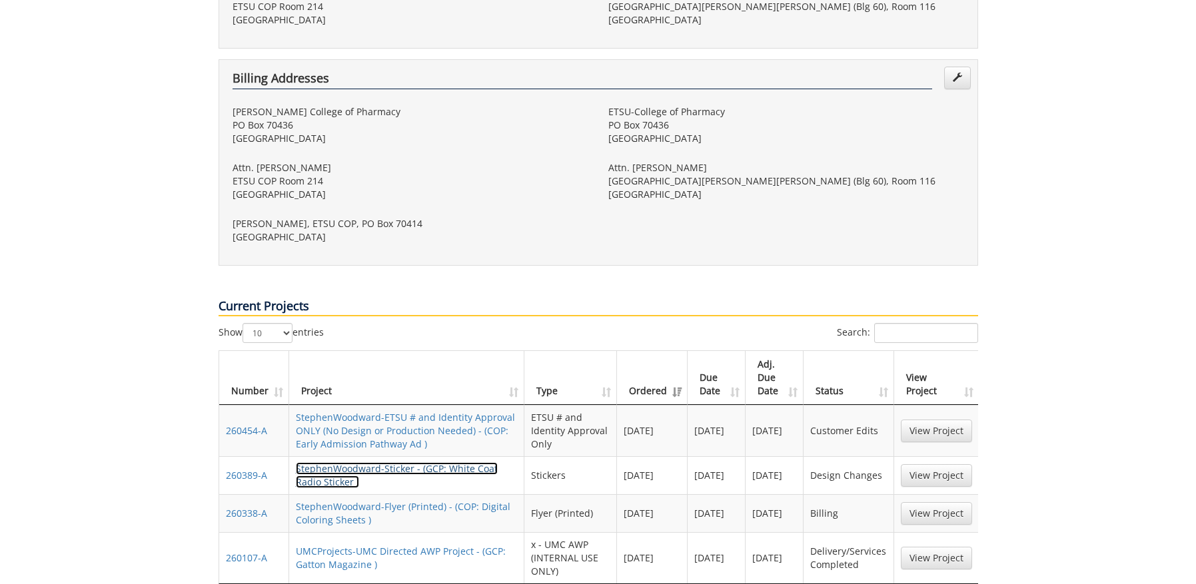 The height and width of the screenshot is (584, 1196). Describe the element at coordinates (570, 430) in the screenshot. I see `td: ETSU # and Identity Approval Only` at that location.